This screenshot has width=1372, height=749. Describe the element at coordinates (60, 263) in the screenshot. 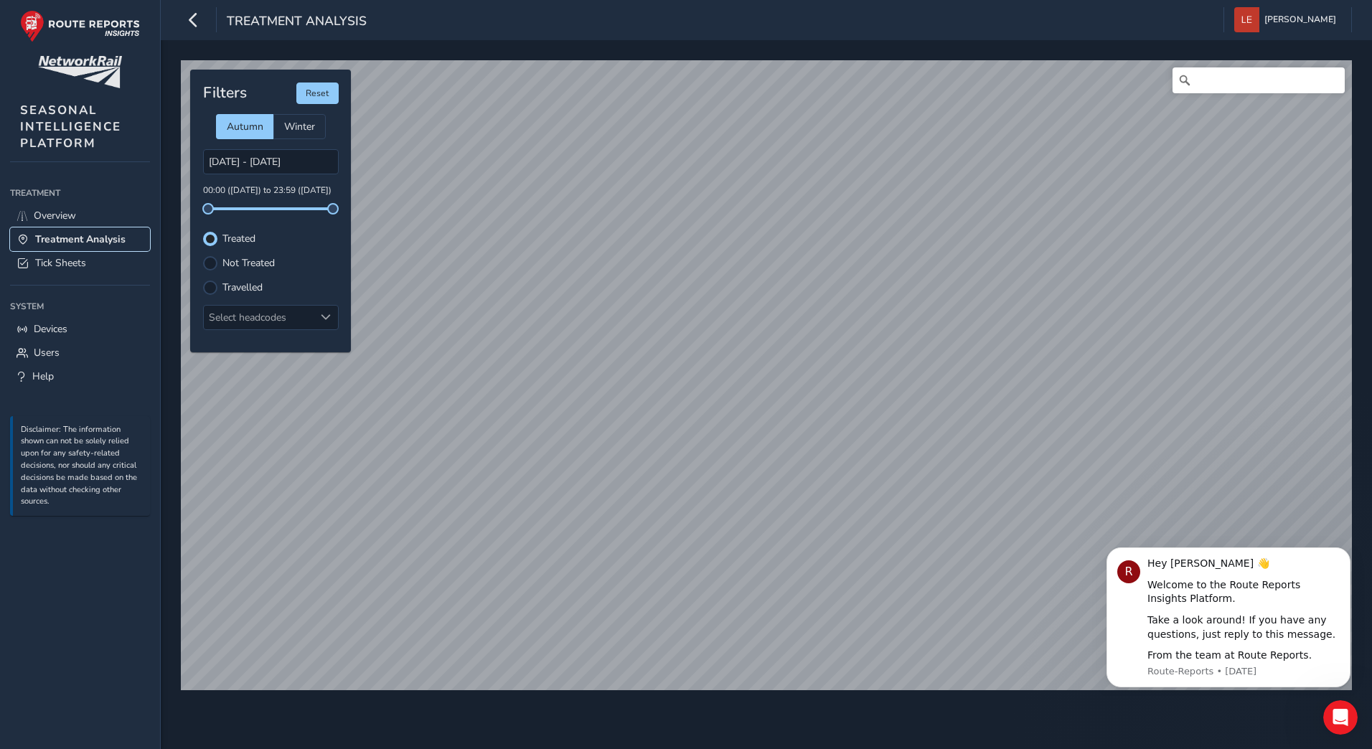

I see `span: Tick Sheets` at that location.